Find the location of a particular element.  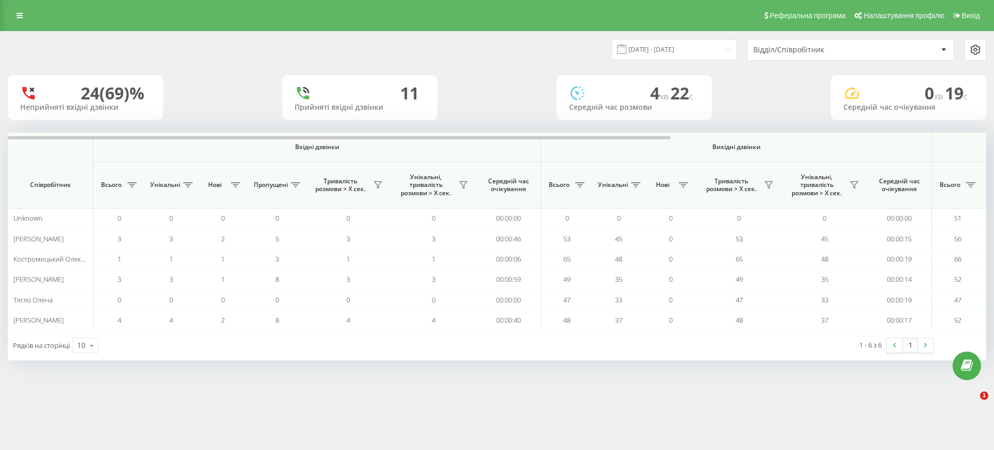

span: Вхідні дзвінки is located at coordinates (317, 147).